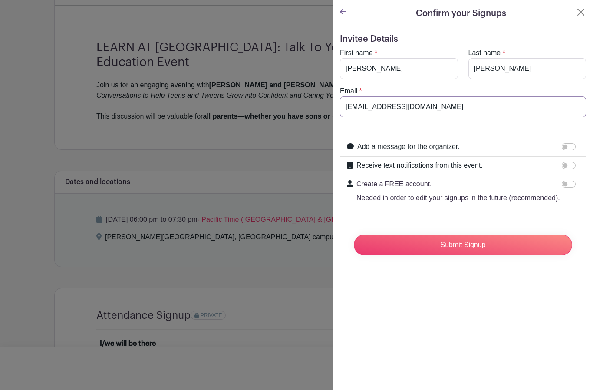  Describe the element at coordinates (485, 53) in the screenshot. I see `label: Last name` at that location.